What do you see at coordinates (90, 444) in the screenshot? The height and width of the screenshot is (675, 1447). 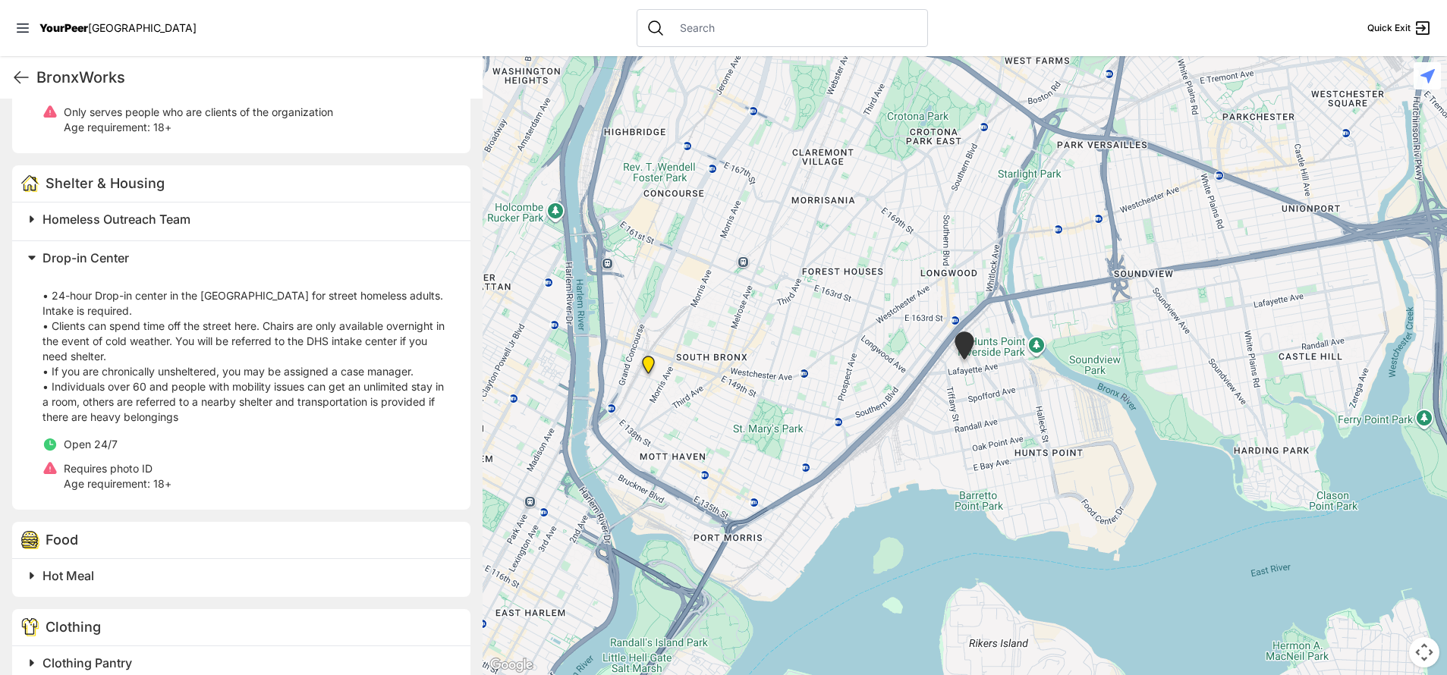 I see `span: Open 24/7` at bounding box center [90, 444].